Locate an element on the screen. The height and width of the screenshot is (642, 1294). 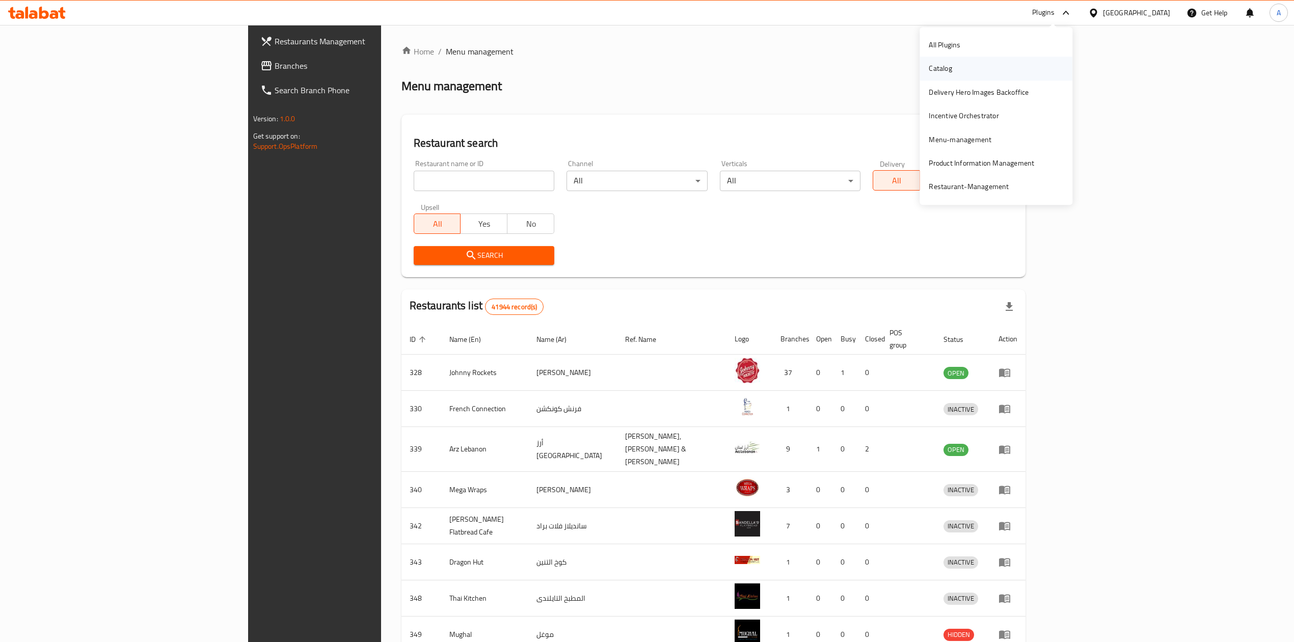
td: Dragon Hut is located at coordinates (485, 562).